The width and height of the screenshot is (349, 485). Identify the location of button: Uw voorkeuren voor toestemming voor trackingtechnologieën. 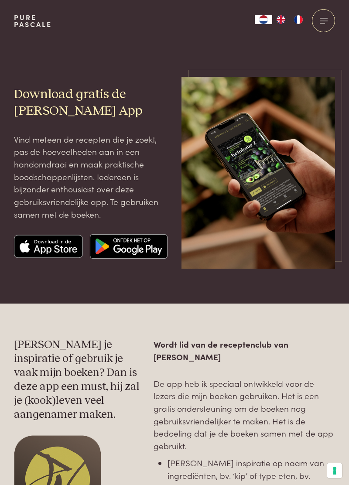
(334, 470).